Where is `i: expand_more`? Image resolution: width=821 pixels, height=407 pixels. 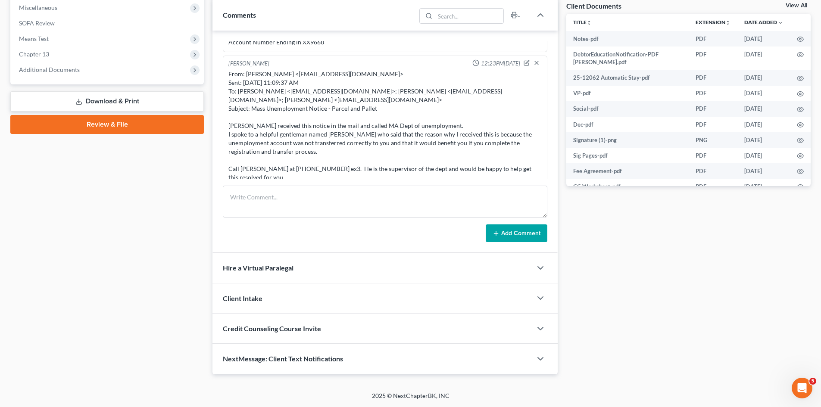 i: expand_more is located at coordinates (780, 23).